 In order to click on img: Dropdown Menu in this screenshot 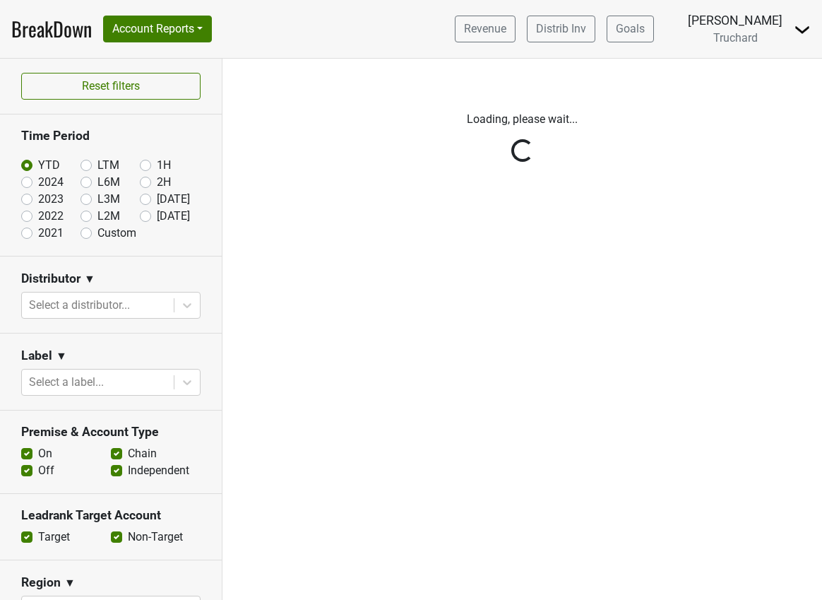, I will do `click(802, 30)`.